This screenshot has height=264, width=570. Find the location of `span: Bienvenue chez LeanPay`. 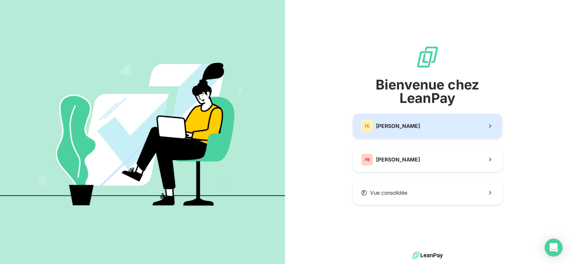

span: Bienvenue chez LeanPay is located at coordinates (427, 91).